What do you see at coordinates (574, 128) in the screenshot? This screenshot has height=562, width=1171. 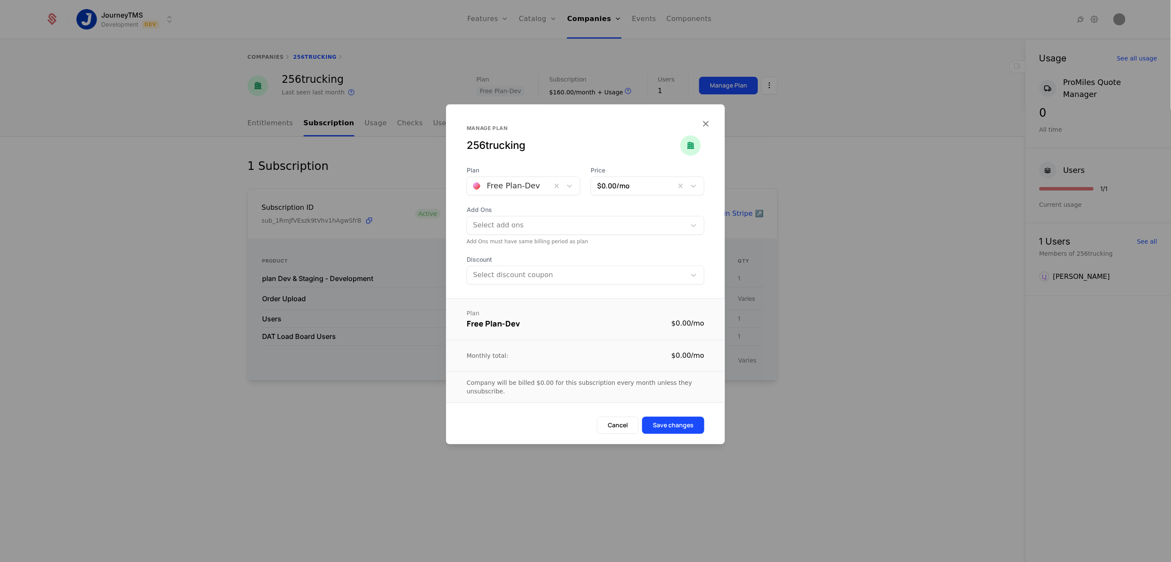 I see `div: Manage plan` at bounding box center [574, 128].